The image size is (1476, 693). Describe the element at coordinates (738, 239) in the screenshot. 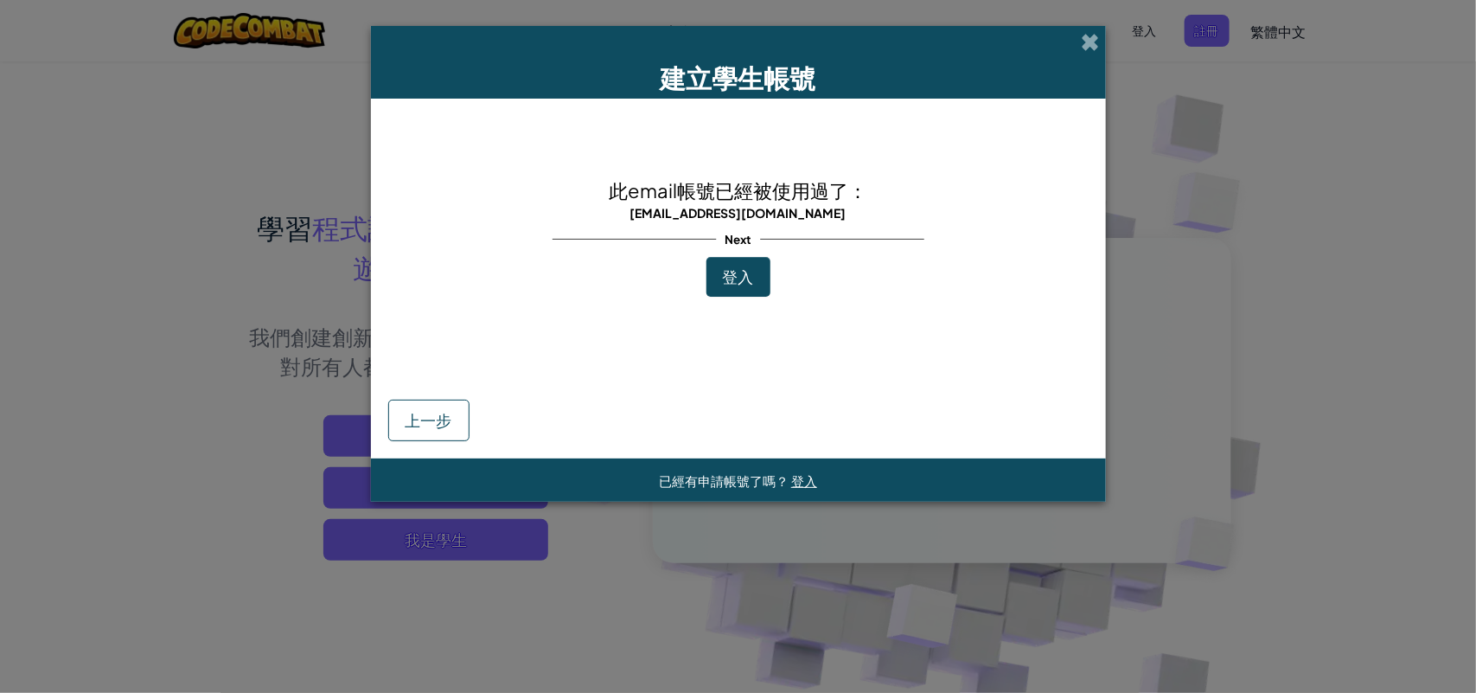

I see `span: Next` at that location.